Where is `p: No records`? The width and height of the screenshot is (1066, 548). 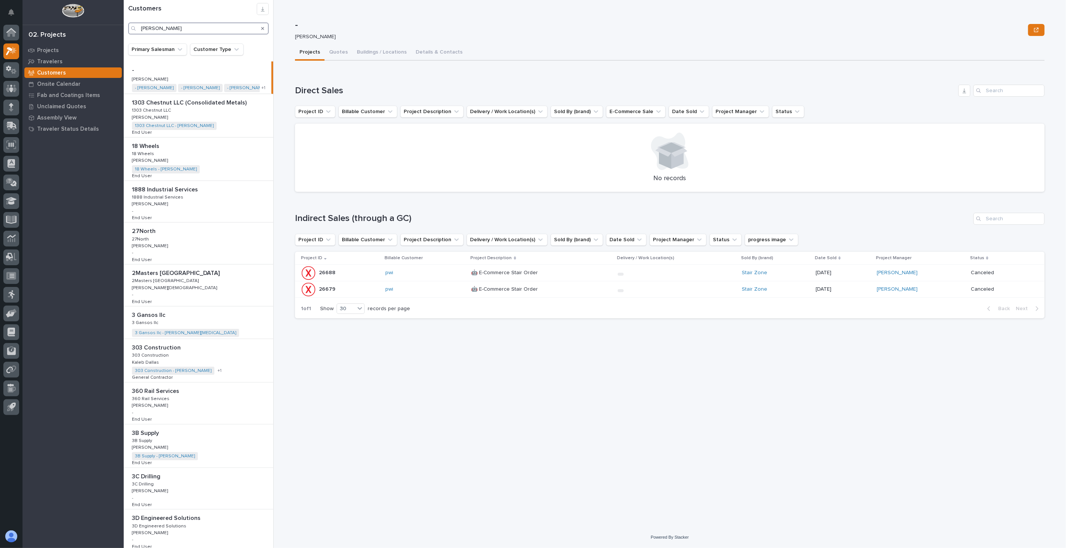 p: No records is located at coordinates (670, 179).